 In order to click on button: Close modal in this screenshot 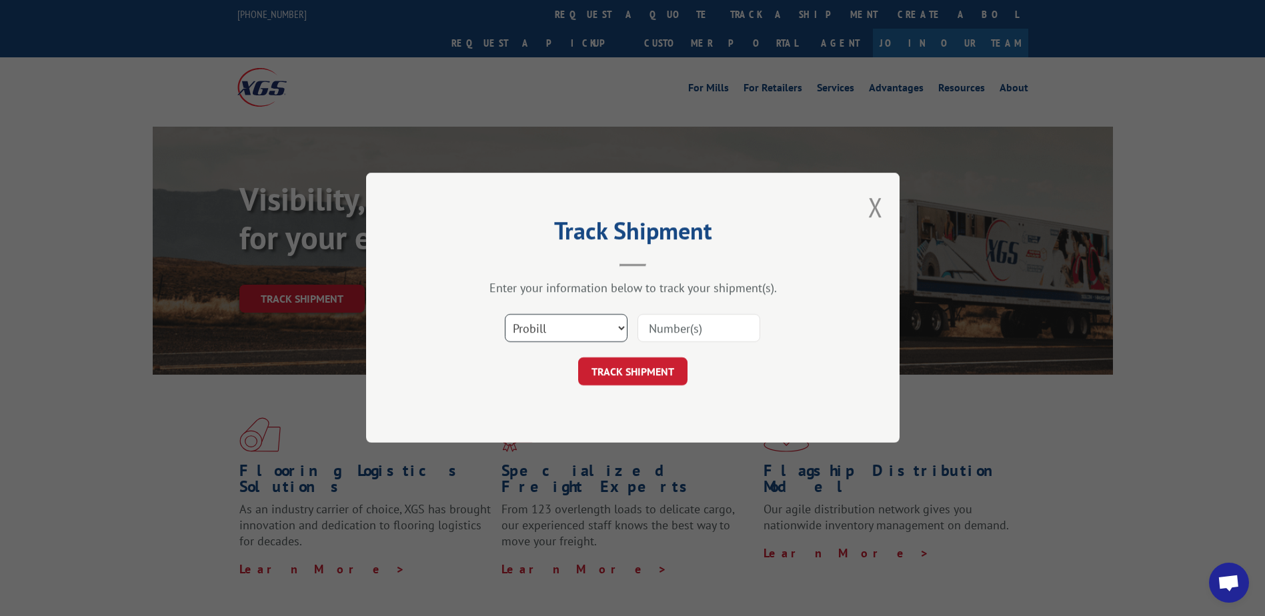, I will do `click(875, 207)`.